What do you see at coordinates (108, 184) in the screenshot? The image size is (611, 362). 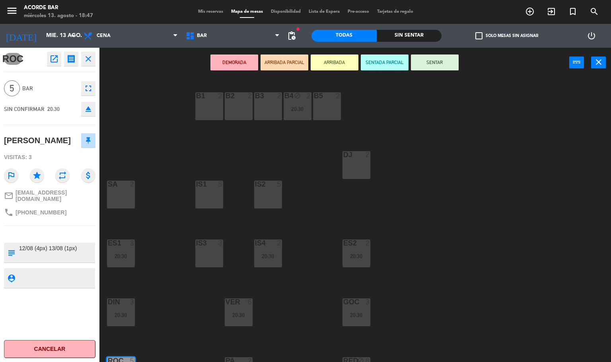 I see `div: SA` at bounding box center [108, 184].